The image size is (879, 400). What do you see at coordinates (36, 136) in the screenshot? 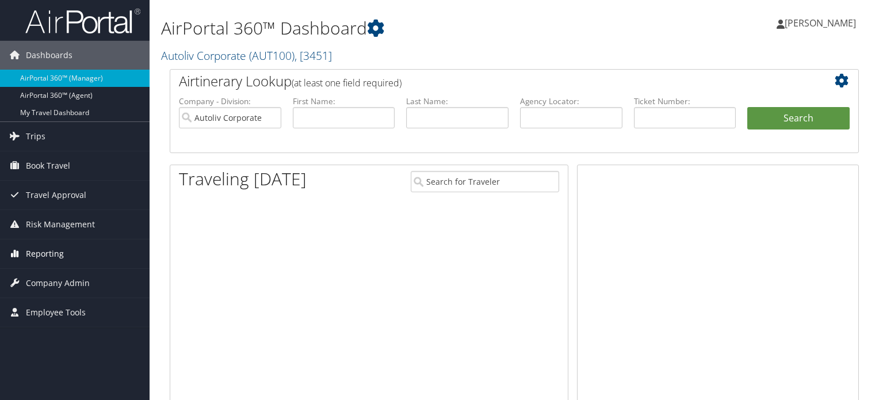
I see `span: Trips` at bounding box center [36, 136].